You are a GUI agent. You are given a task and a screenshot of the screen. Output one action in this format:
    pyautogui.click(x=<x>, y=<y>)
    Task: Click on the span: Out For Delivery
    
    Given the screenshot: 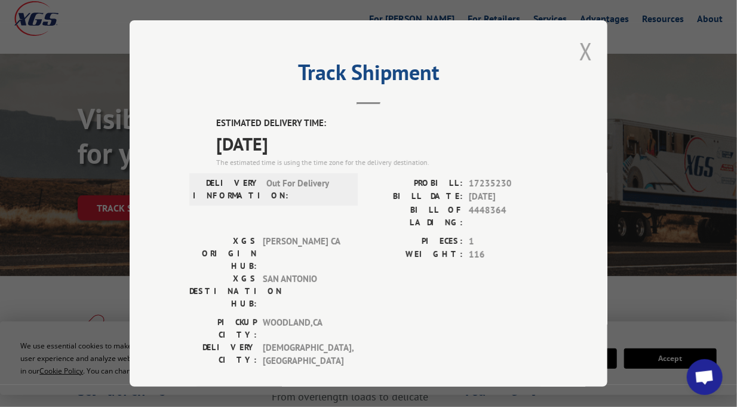 What is the action you would take?
    pyautogui.click(x=306, y=189)
    